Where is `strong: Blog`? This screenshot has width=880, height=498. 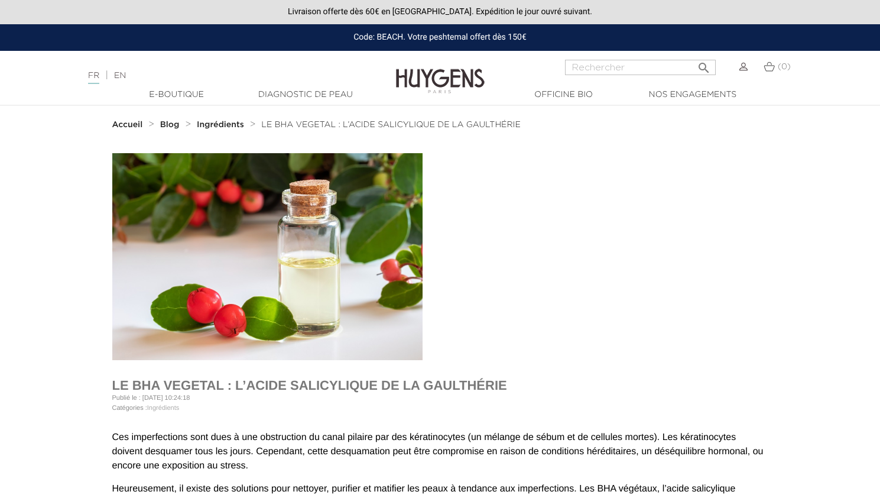 strong: Blog is located at coordinates (170, 125).